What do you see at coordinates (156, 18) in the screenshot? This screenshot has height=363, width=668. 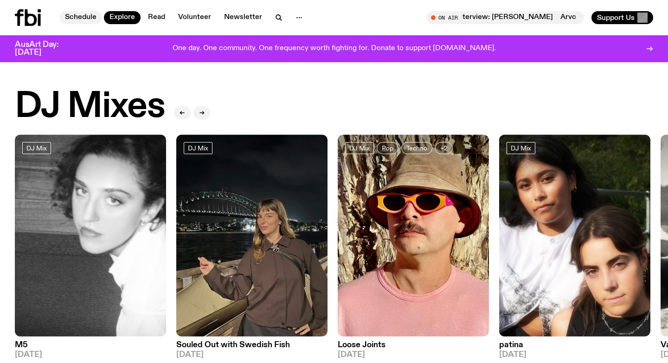 I see `a: Read` at bounding box center [156, 18].